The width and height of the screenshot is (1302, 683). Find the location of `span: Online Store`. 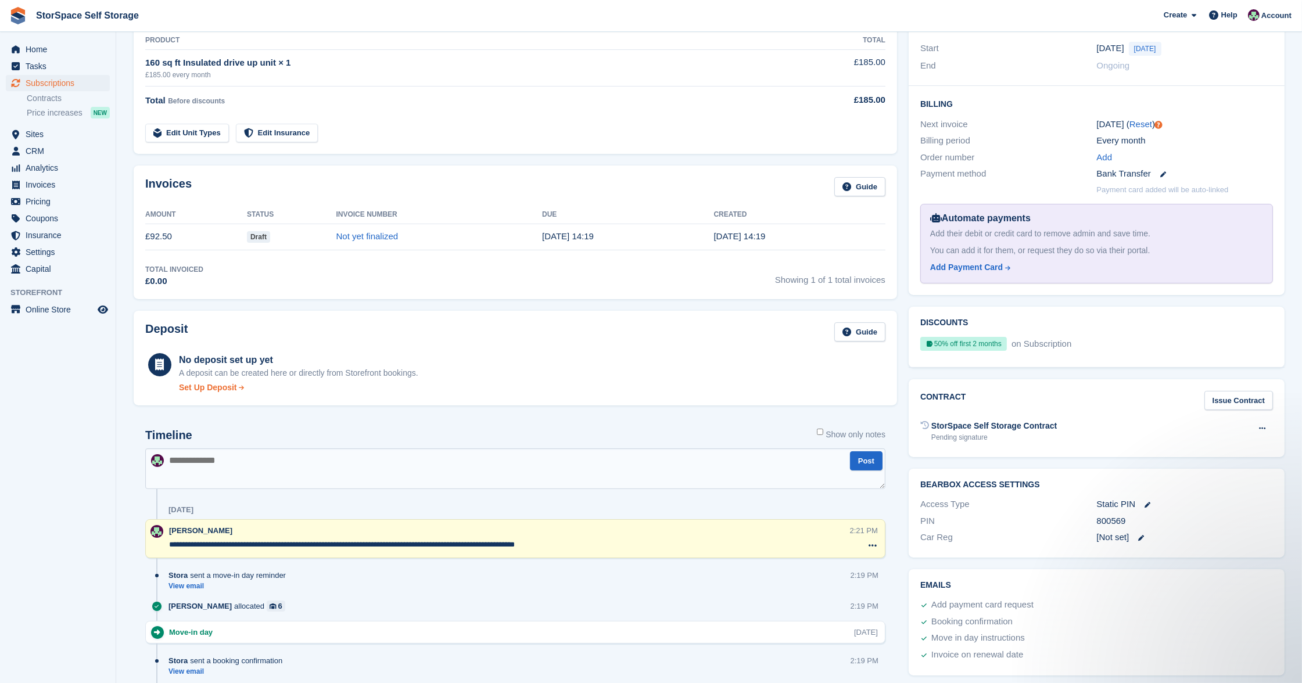

span: Online Store is located at coordinates (60, 310).